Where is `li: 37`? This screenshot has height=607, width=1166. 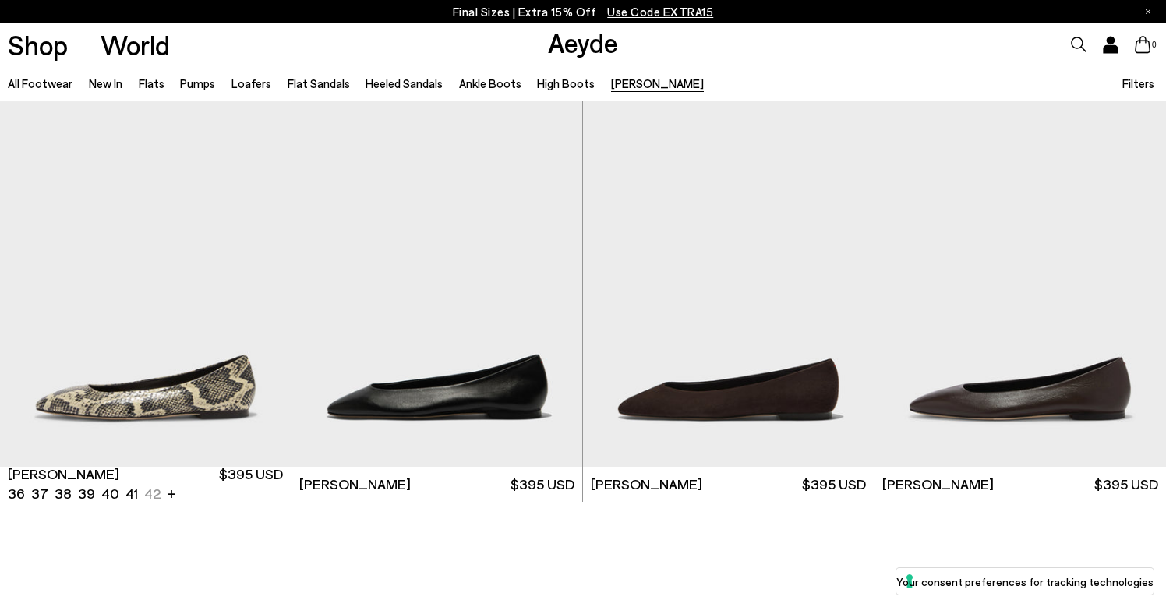 li: 37 is located at coordinates (40, 493).